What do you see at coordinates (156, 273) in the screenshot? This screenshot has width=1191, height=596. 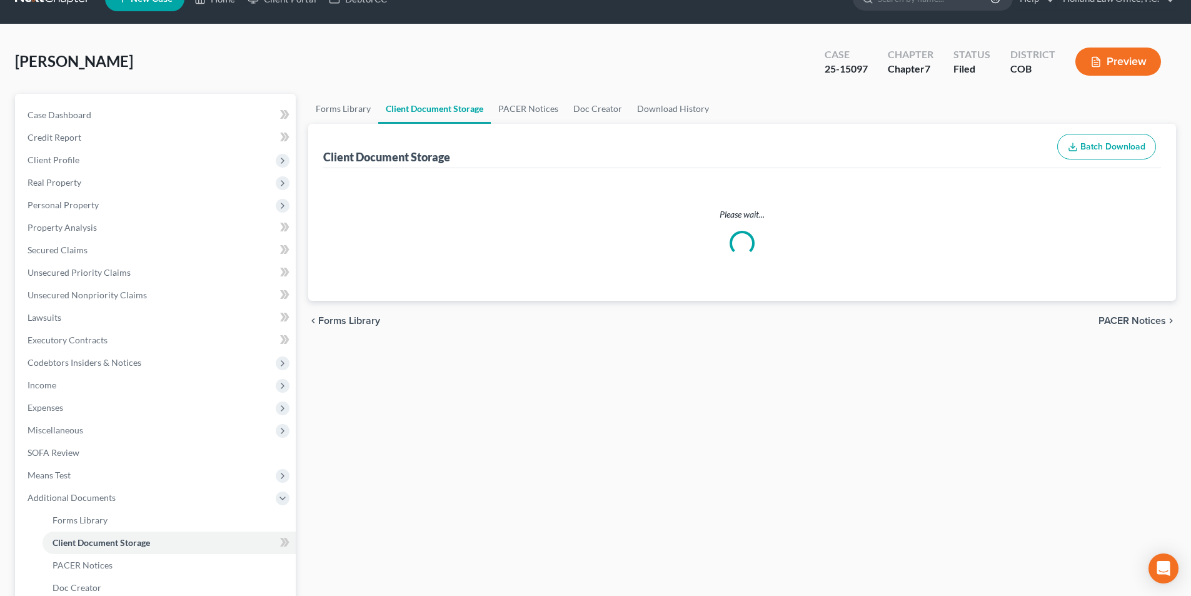 I see `a: Unsecured Priority Claims` at bounding box center [156, 273].